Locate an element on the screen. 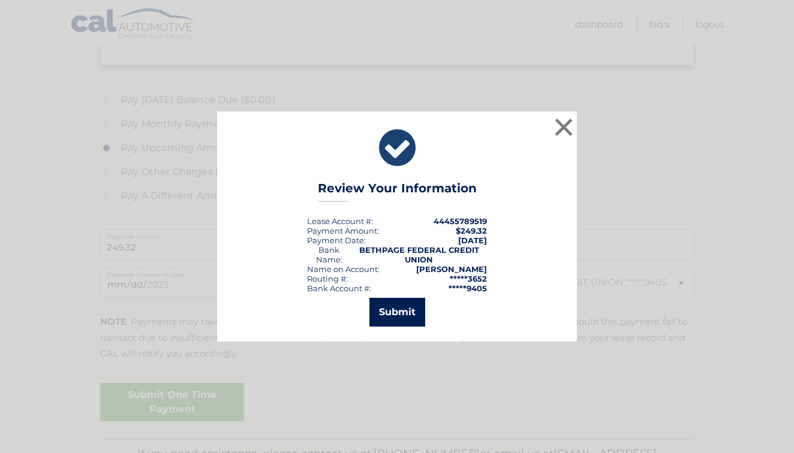 The width and height of the screenshot is (794, 453). strong: BETHPAGE FEDERAL CREDIT UNION is located at coordinates (419, 255).